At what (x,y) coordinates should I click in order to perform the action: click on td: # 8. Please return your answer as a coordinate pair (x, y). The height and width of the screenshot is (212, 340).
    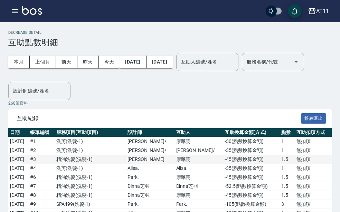
    Looking at the image, I should click on (41, 195).